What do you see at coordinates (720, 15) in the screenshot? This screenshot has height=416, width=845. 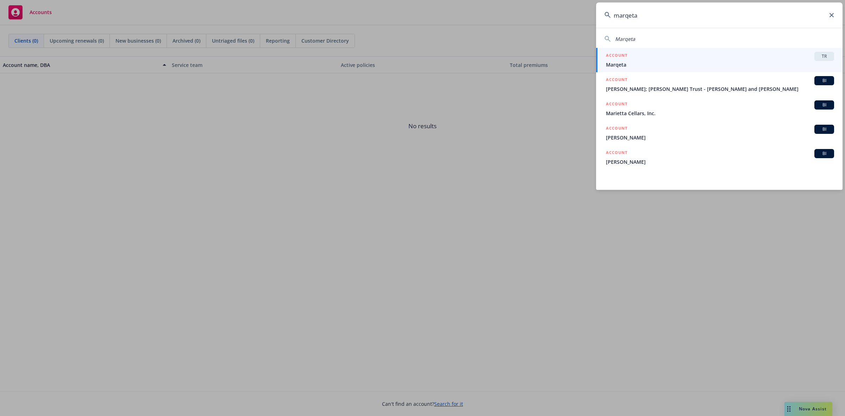 I see `input: Search...` at bounding box center [720, 15].